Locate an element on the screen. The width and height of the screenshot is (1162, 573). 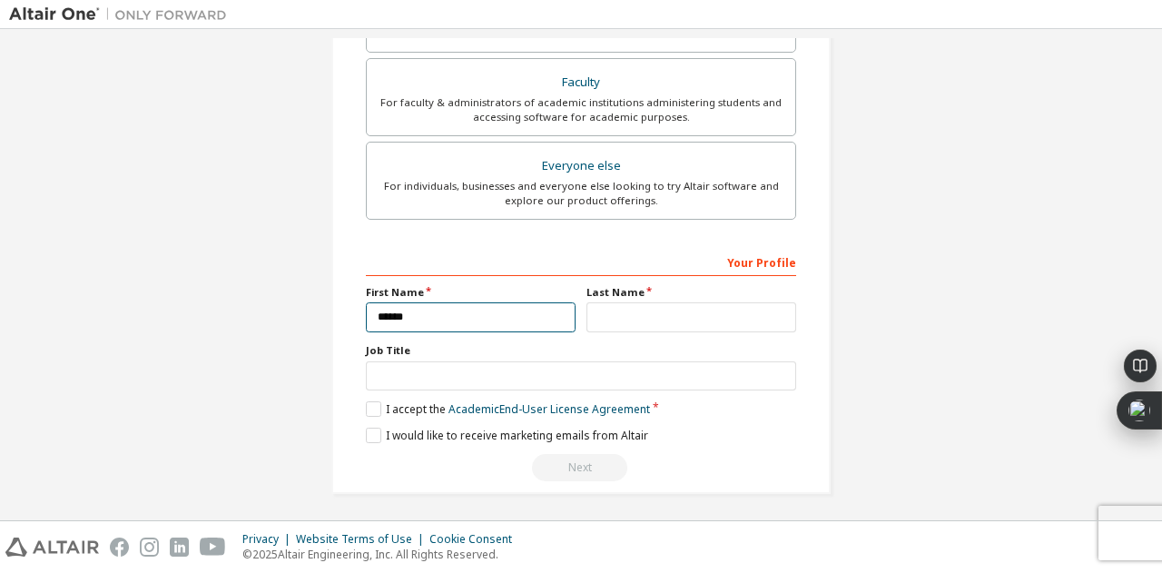
label: Last Name is located at coordinates (691, 292).